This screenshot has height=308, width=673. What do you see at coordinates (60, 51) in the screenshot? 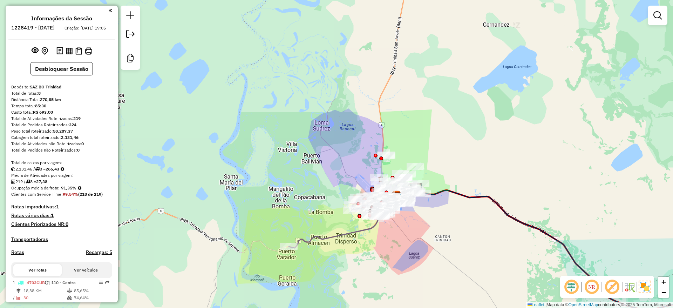
I see `button: Logs desbloquear sessão` at bounding box center [60, 51].